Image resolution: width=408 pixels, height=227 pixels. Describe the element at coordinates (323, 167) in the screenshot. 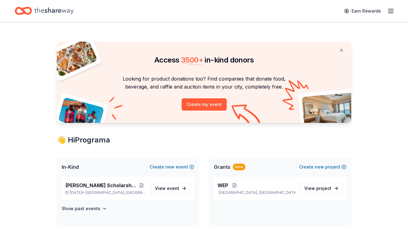

I see `button: Createnewproject` at that location.